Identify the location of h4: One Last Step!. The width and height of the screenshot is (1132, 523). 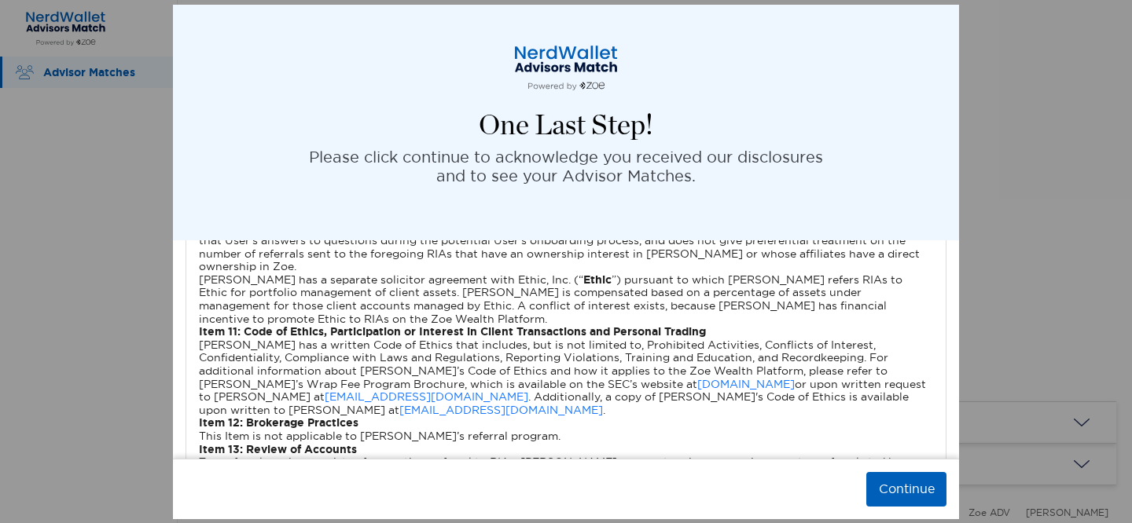
(566, 126).